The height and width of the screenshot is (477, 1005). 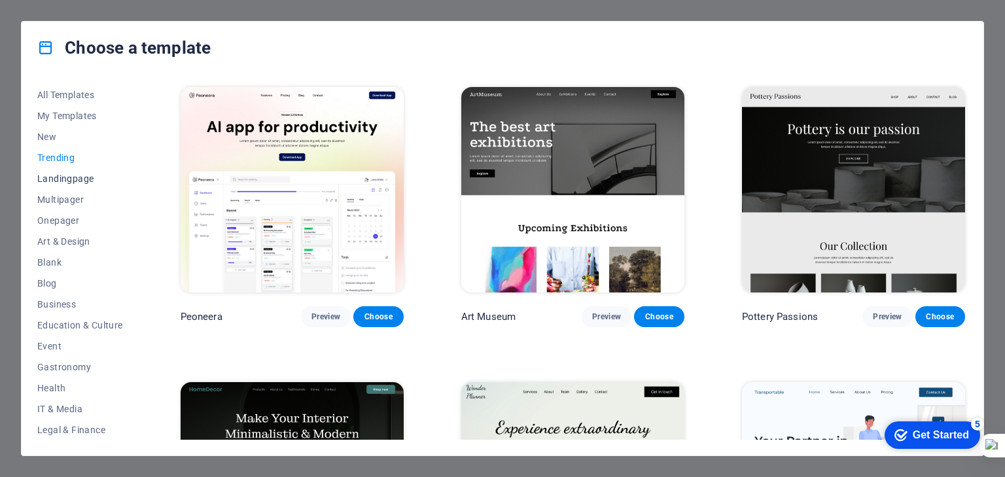 What do you see at coordinates (80, 388) in the screenshot?
I see `span: Health` at bounding box center [80, 388].